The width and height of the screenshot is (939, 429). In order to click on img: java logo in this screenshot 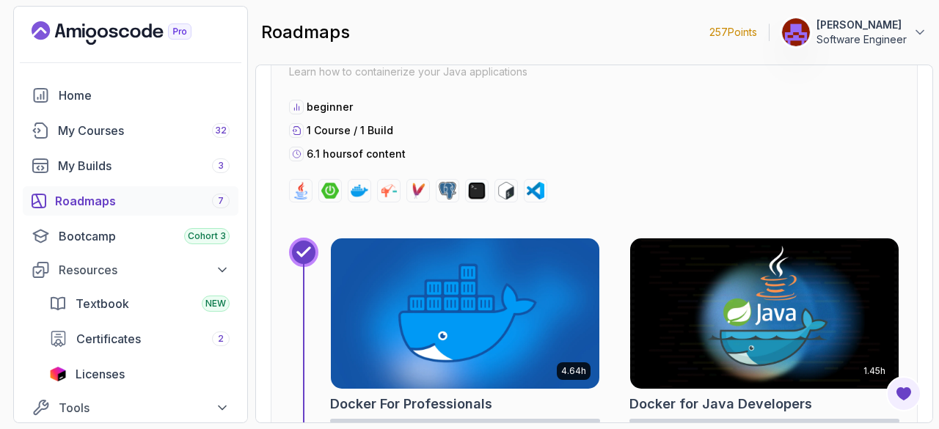, I will do `click(301, 191)`.